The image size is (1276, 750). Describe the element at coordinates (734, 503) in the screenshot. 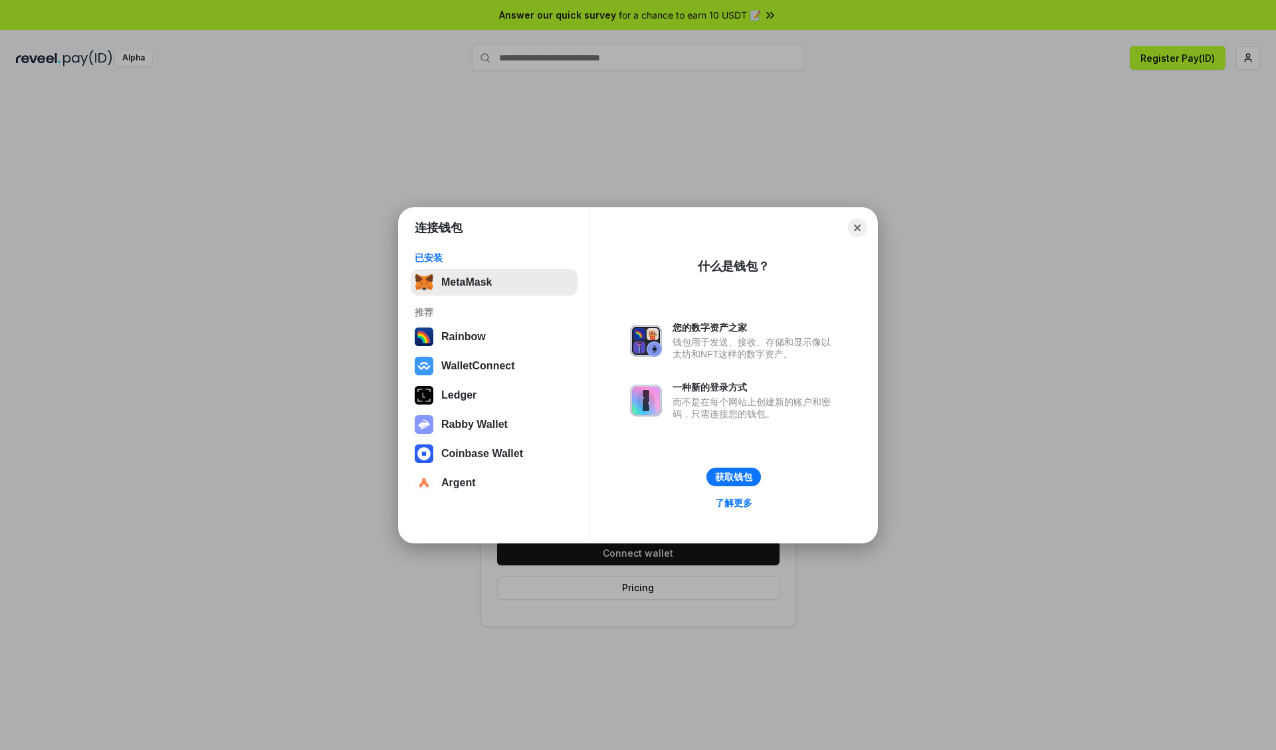

I see `div: 了解更多` at that location.